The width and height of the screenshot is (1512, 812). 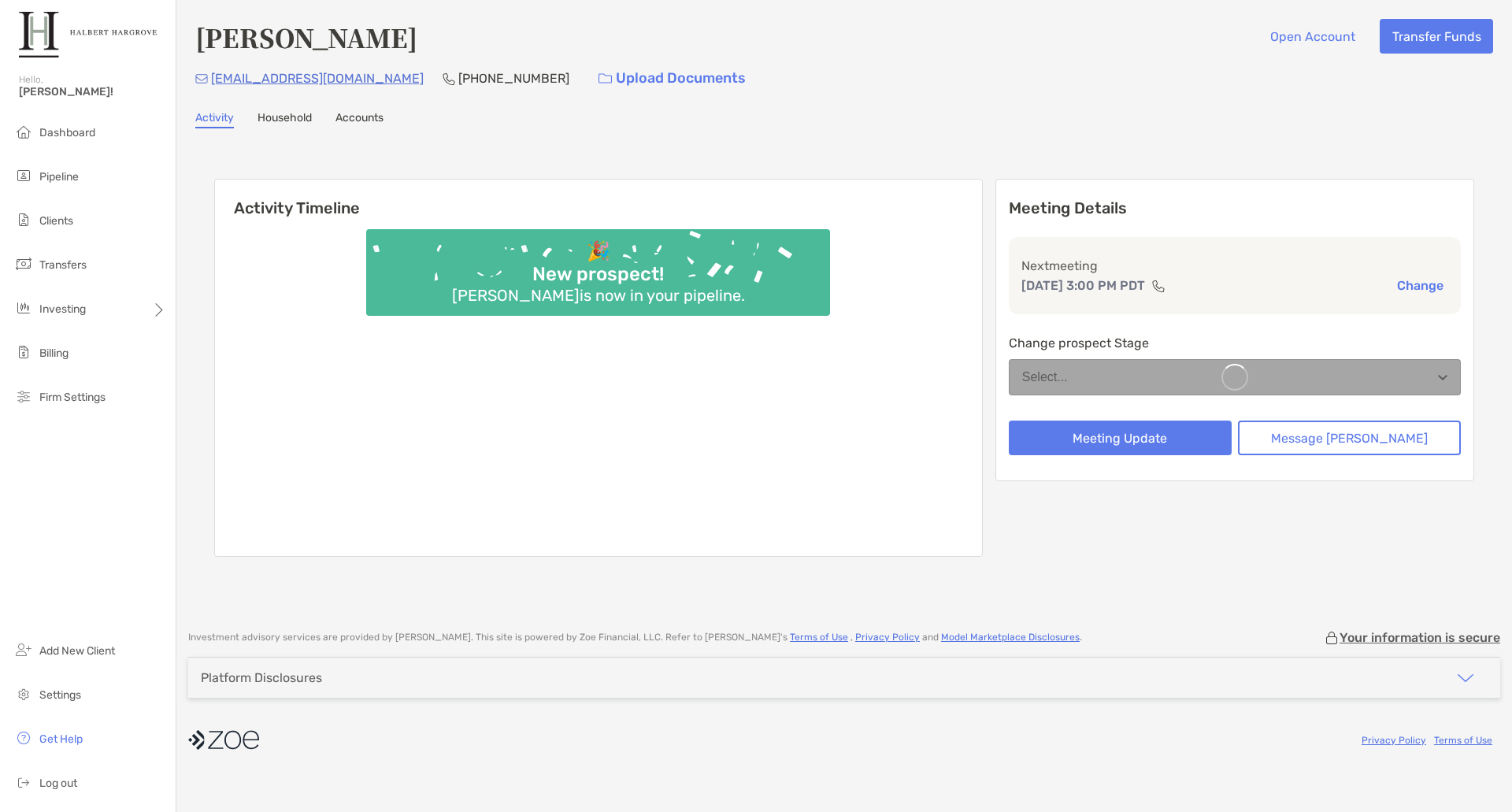 I want to click on p: Change prospect Stage, so click(x=1235, y=342).